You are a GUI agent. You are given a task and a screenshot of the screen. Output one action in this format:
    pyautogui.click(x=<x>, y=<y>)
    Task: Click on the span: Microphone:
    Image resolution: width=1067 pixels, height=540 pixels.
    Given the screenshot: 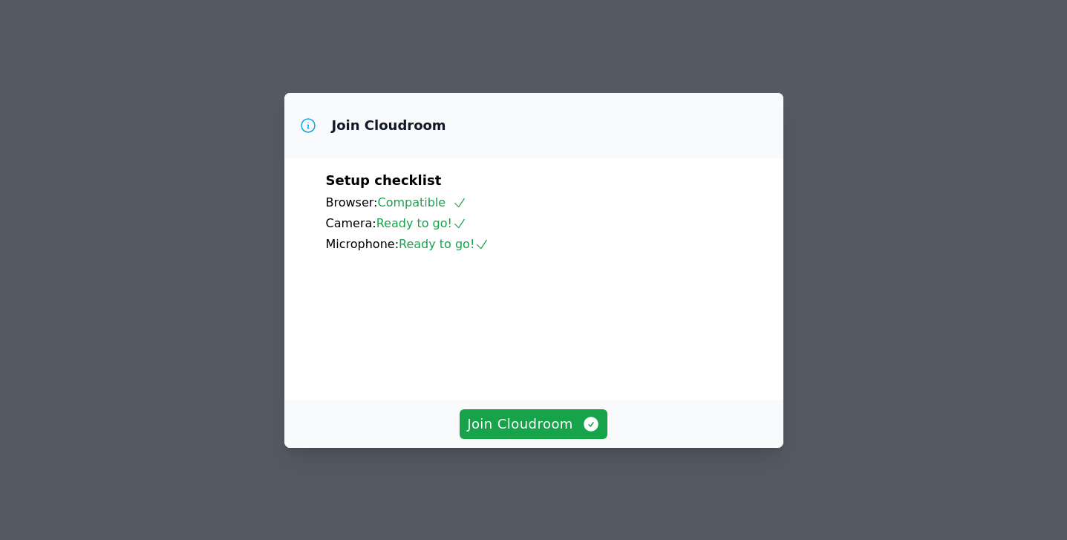 What is the action you would take?
    pyautogui.click(x=362, y=244)
    